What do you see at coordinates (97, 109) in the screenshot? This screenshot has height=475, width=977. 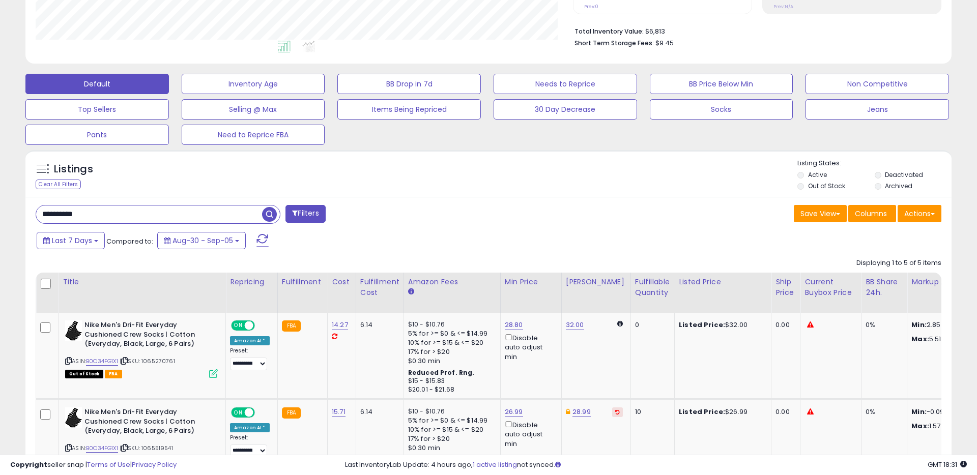 I see `button: Top Sellers` at bounding box center [97, 109].